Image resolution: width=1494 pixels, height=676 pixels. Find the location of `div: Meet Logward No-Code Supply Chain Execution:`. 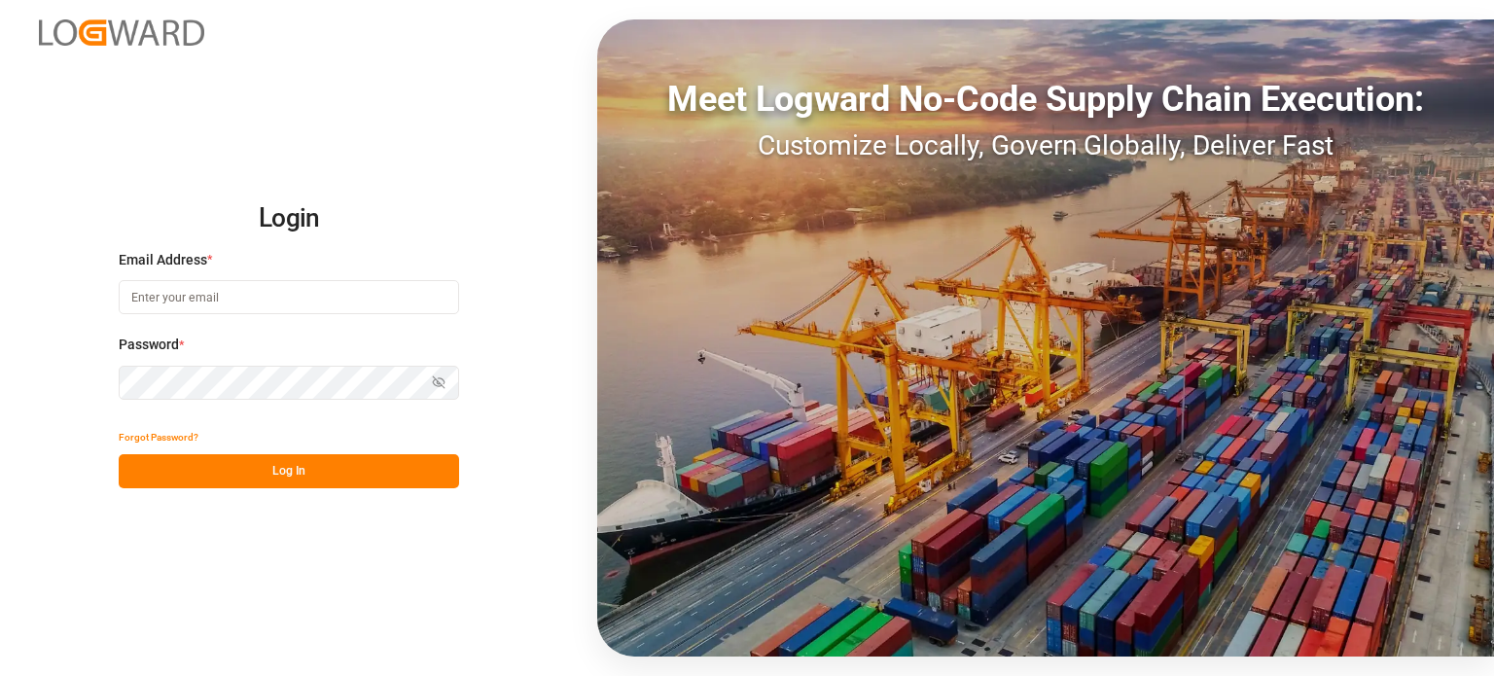

div: Meet Logward No-Code Supply Chain Execution: is located at coordinates (1045, 99).